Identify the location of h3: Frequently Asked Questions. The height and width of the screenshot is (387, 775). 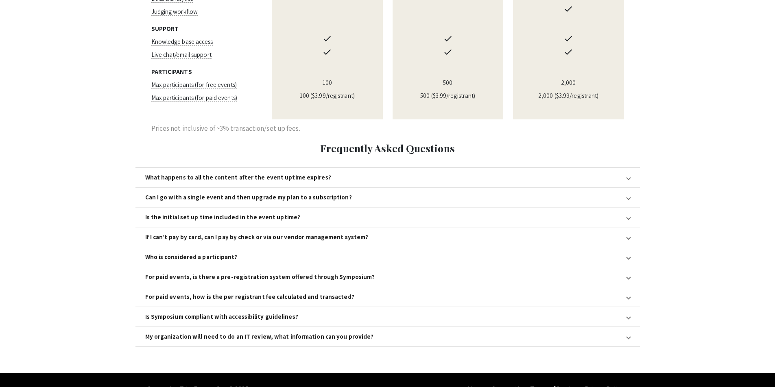
(387, 148).